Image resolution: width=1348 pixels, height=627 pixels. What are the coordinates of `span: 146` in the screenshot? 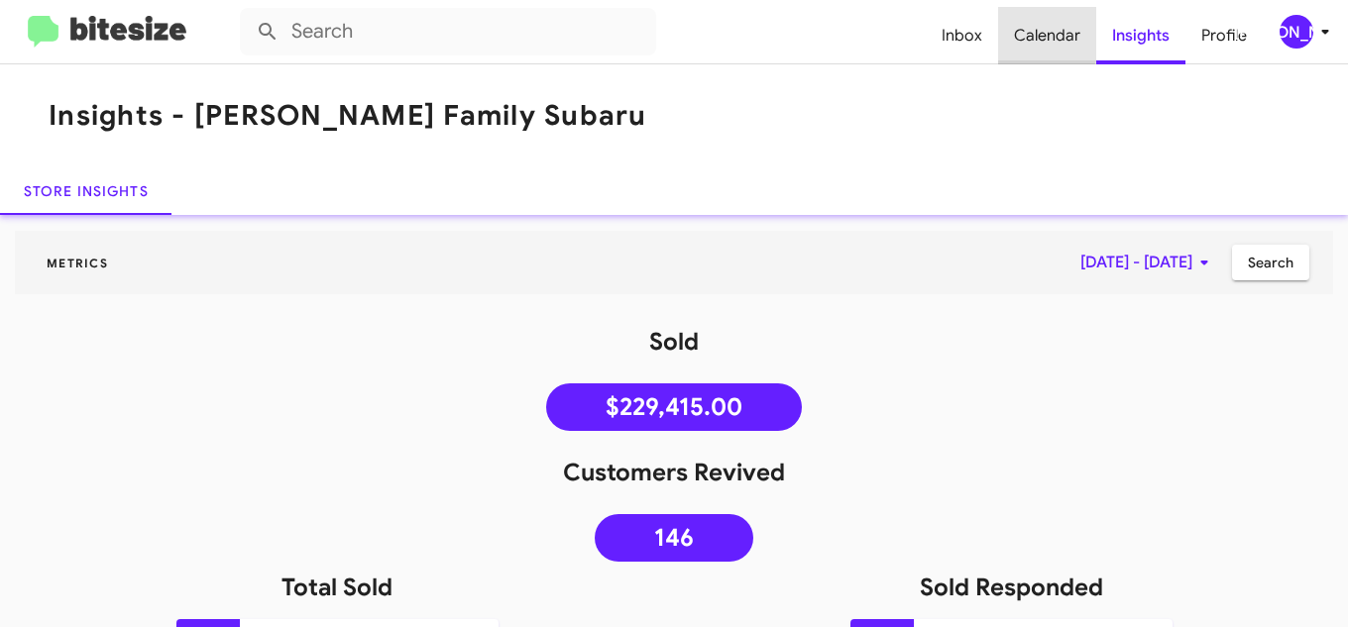 It's located at (674, 538).